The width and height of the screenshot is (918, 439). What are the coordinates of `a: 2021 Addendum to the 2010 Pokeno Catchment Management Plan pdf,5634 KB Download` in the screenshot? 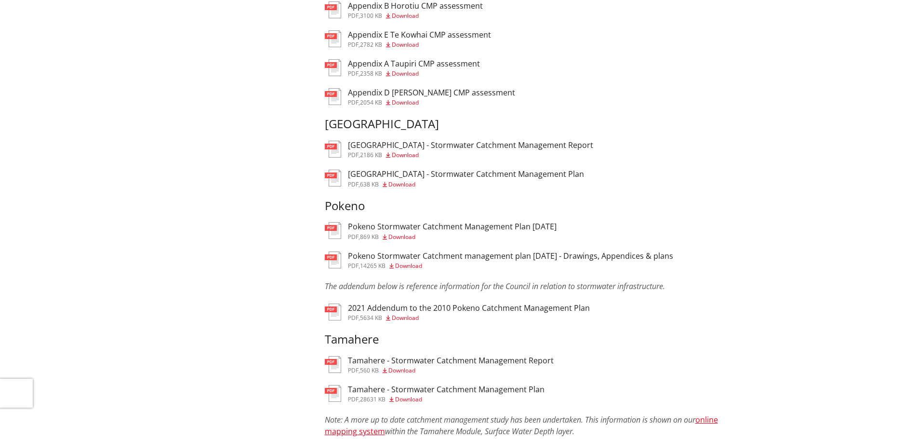 It's located at (457, 312).